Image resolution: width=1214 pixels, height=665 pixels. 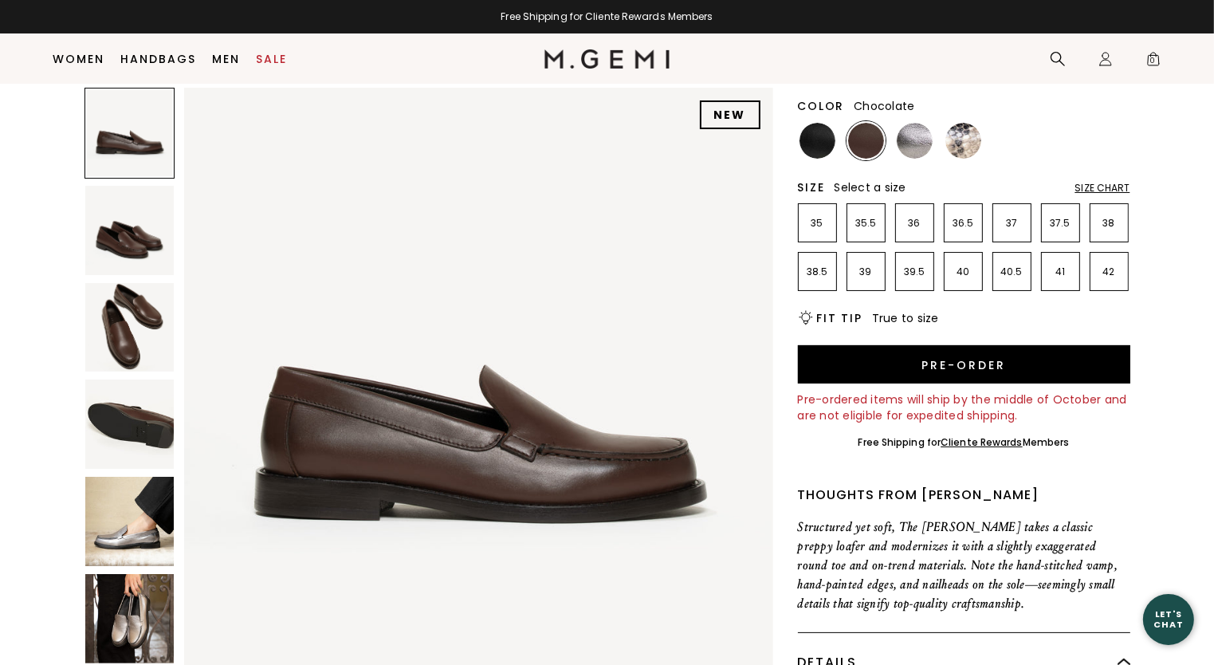 I want to click on p: 38.5, so click(x=817, y=272).